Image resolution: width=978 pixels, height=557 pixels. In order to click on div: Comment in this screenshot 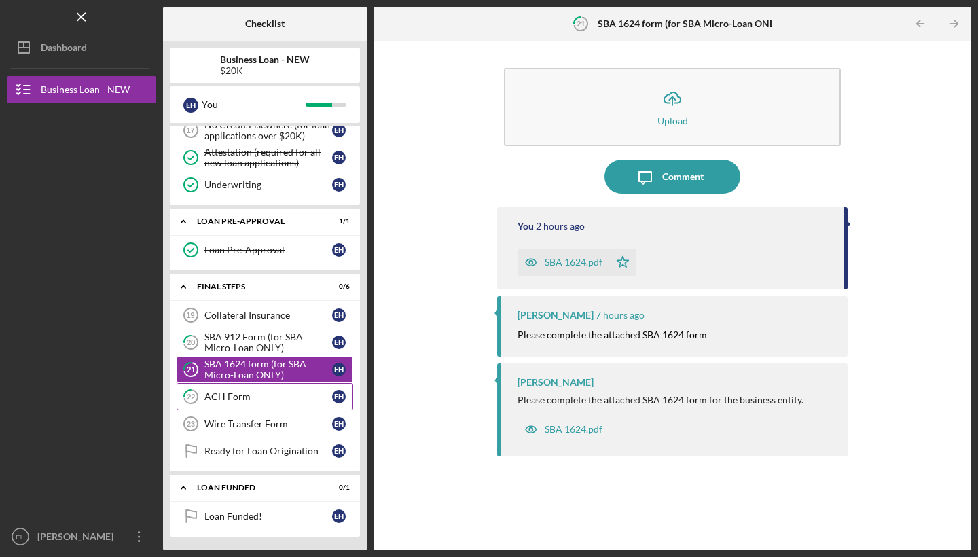, I will do `click(683, 177)`.